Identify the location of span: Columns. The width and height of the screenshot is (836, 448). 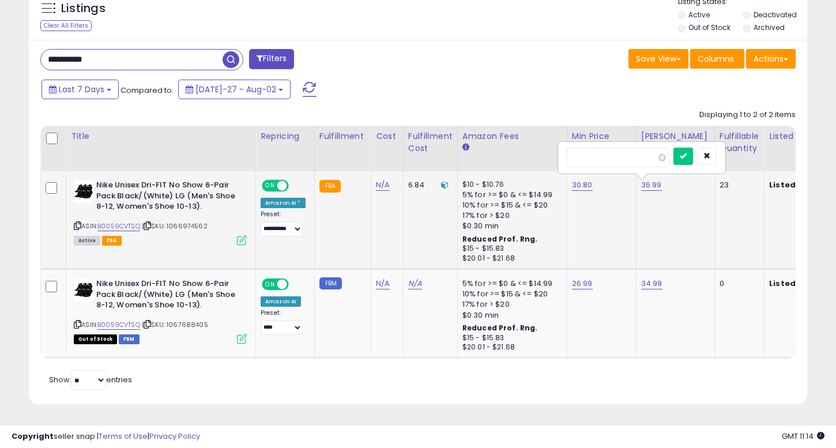
(716, 59).